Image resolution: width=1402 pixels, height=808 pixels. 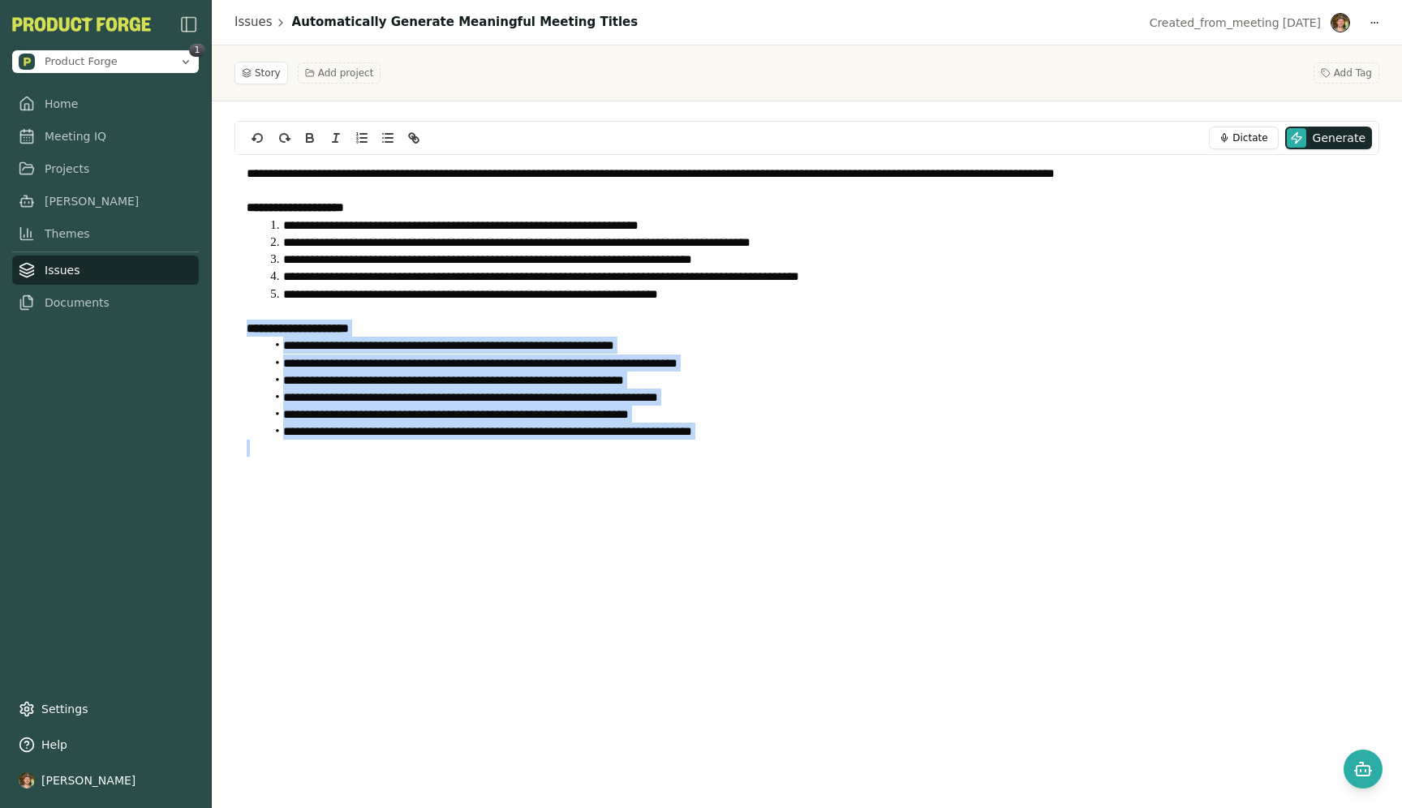 What do you see at coordinates (465, 22) in the screenshot?
I see `h1: Automatically Generate Meaningful Meeting Titles` at bounding box center [465, 22].